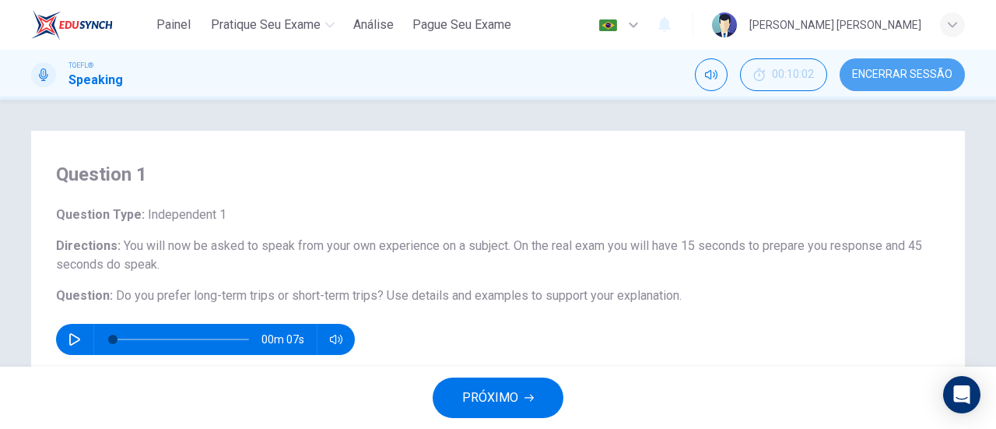  I want to click on h6: Question :, so click(498, 296).